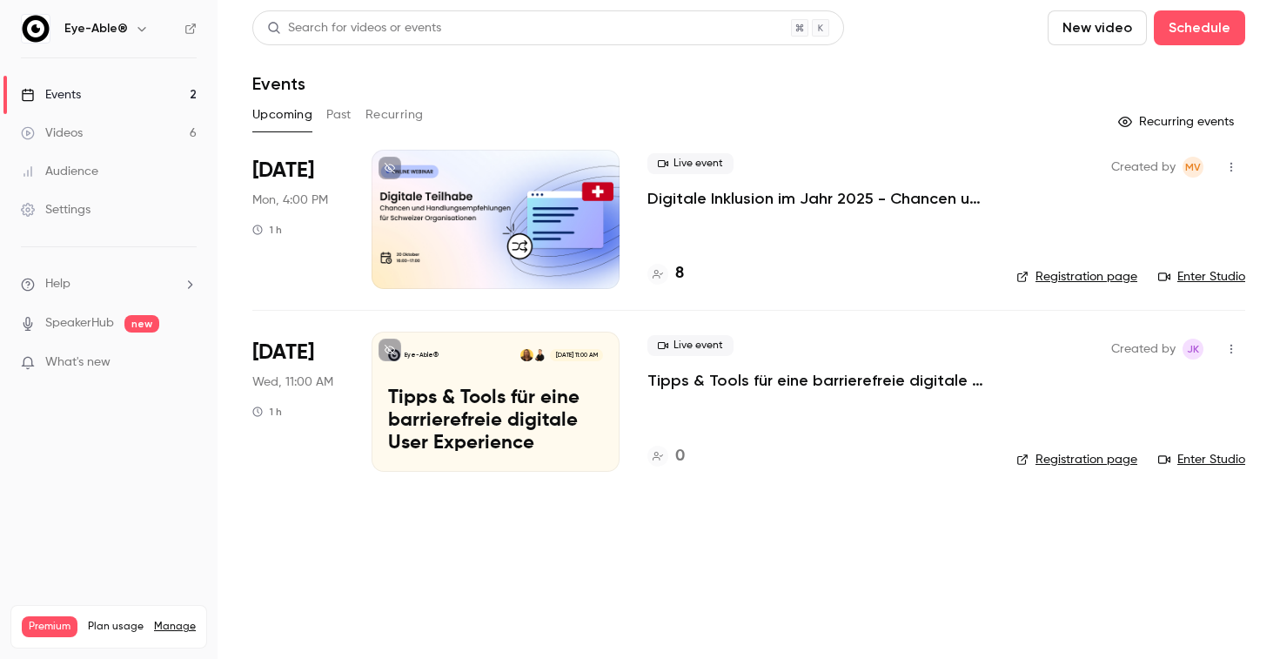  Describe the element at coordinates (50, 95) in the screenshot. I see `div: Events` at that location.